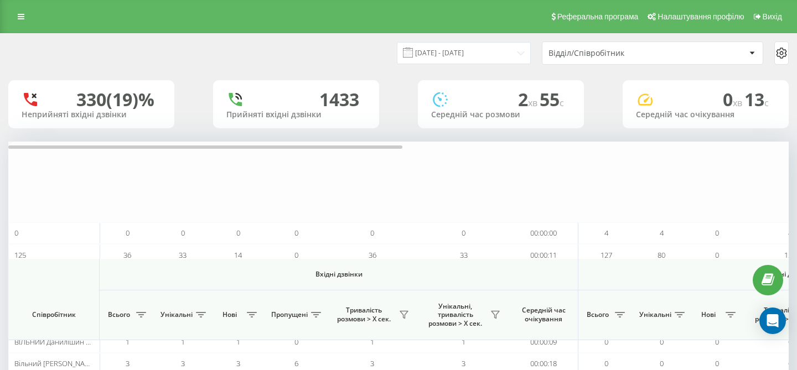 The image size is (797, 370). I want to click on span: Вихід, so click(772, 17).